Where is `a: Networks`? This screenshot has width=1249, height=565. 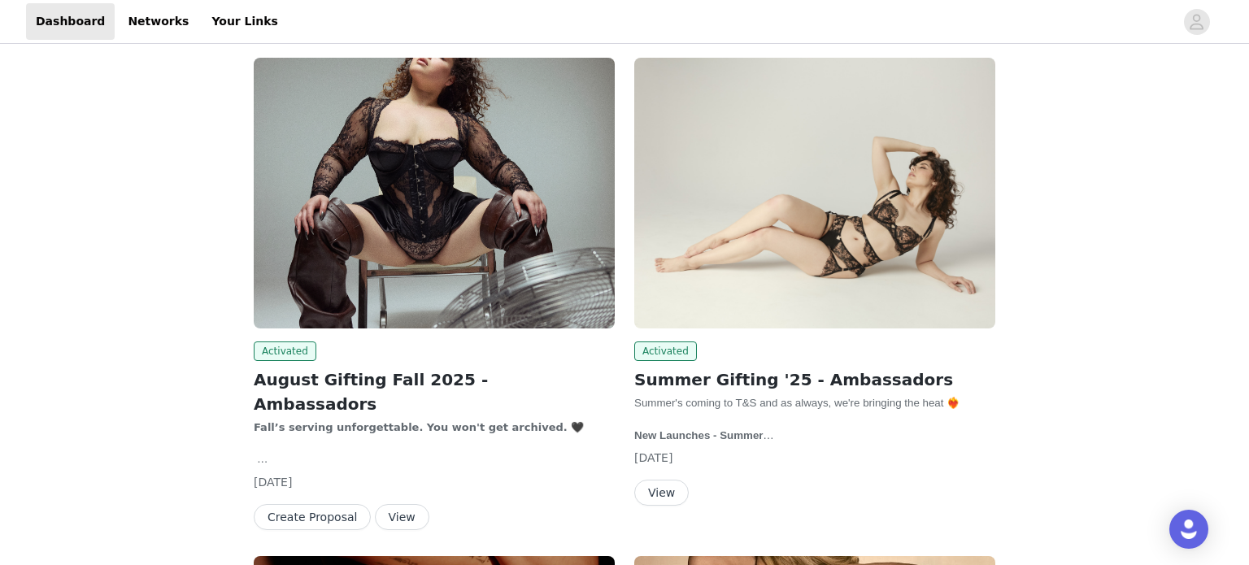
a: Networks is located at coordinates (158, 21).